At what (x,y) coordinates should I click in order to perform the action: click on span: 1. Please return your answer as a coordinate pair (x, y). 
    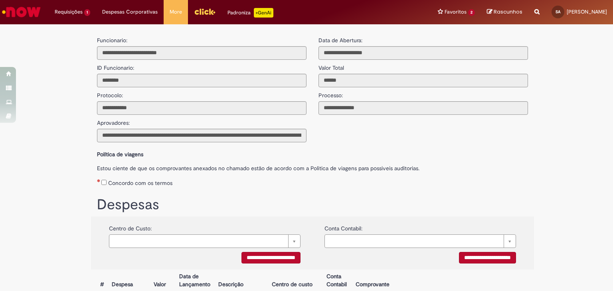
    Looking at the image, I should click on (87, 12).